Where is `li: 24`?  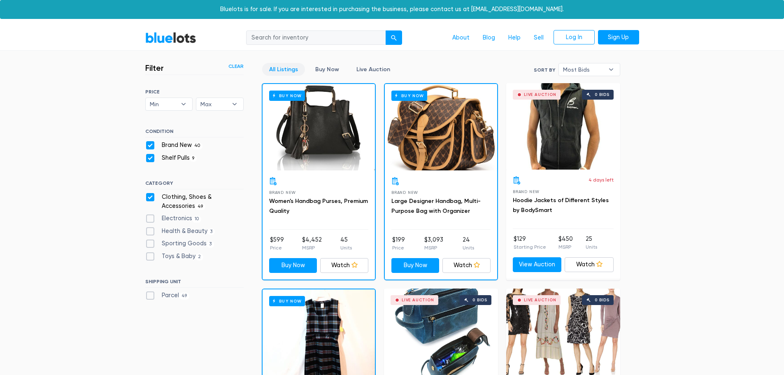 li: 24 is located at coordinates (468, 244).